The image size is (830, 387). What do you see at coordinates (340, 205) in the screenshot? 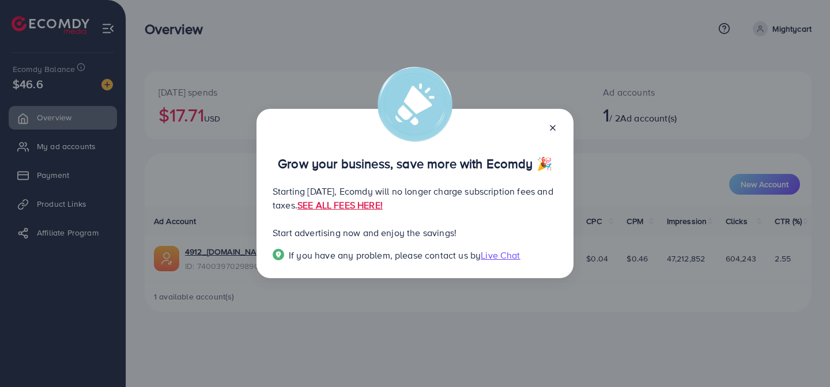
I see `a: SEE ALL FEES HERE!` at bounding box center [340, 205].